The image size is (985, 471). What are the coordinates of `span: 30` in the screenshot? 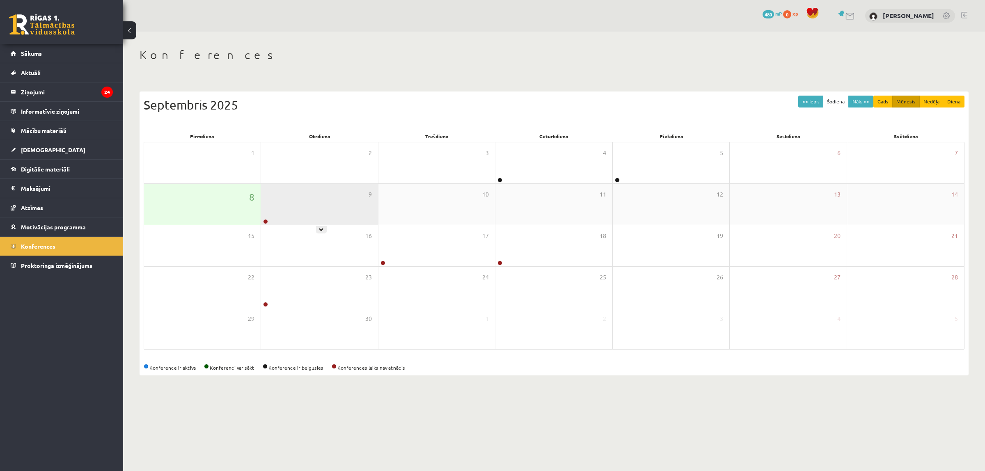 It's located at (369, 319).